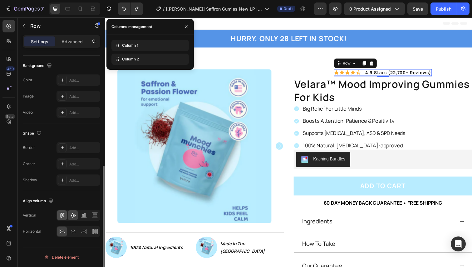 The image size is (472, 267). I want to click on div: Add to cart, so click(283, 172).